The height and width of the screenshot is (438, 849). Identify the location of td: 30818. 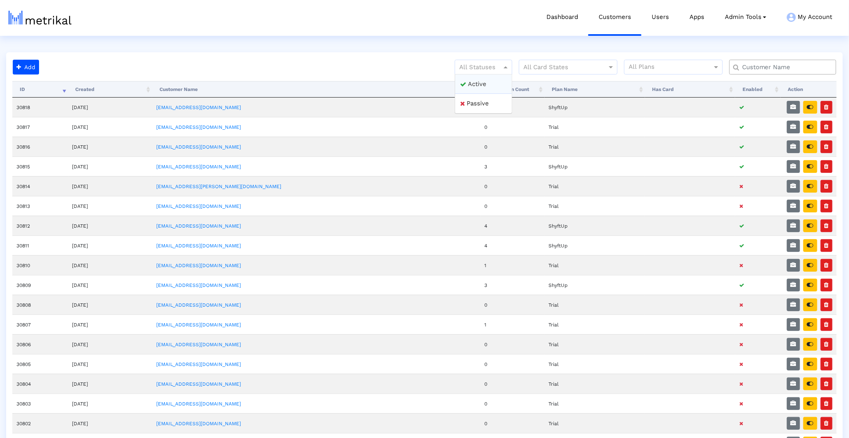
(40, 107).